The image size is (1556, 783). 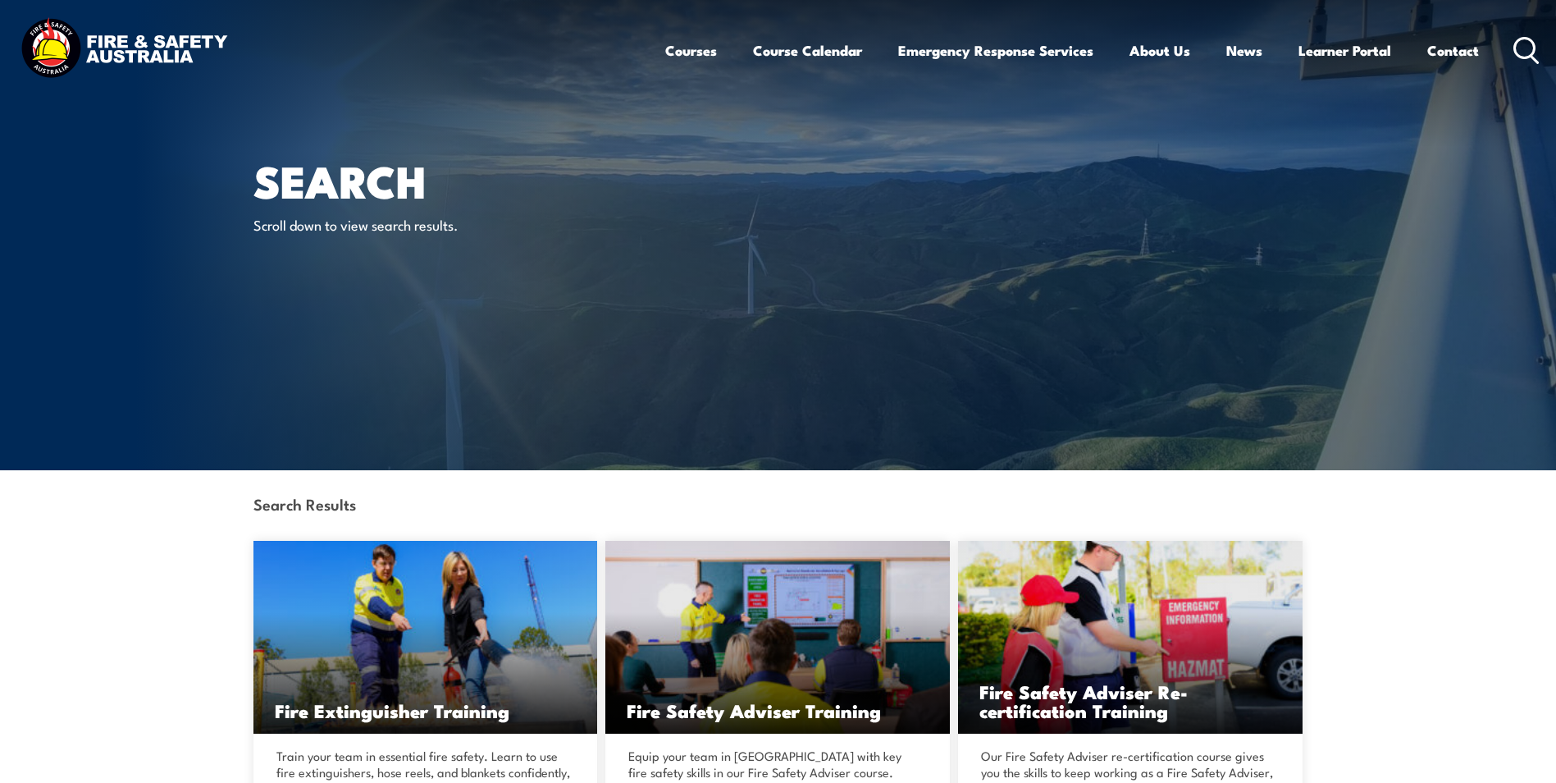 What do you see at coordinates (426, 637) in the screenshot?
I see `a: Fire Extinguisher Training` at bounding box center [426, 637].